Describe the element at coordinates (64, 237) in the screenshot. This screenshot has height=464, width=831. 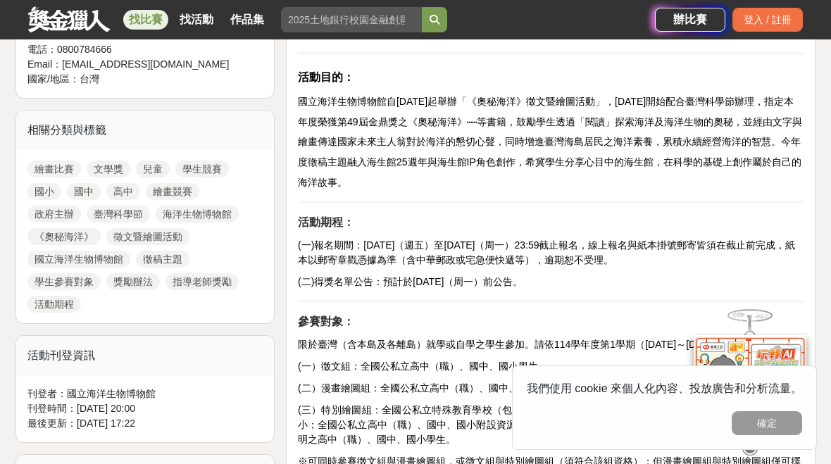
I see `a: 《奧秘海洋》` at that location.